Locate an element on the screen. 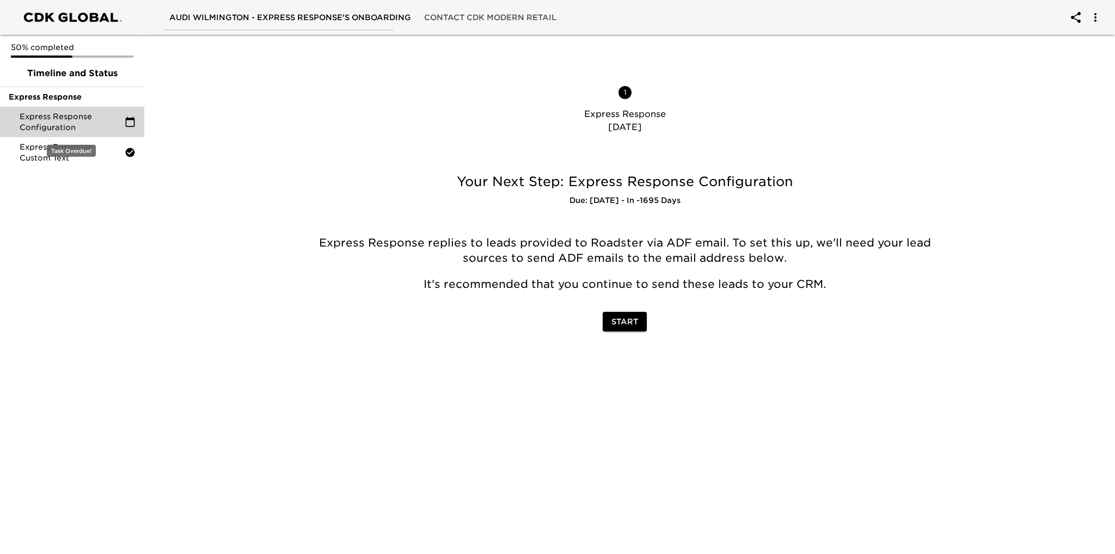 The height and width of the screenshot is (554, 1115). span: Express Response replies to leads provided to Roadster via ADF email. To set this up, we'll need ... is located at coordinates (627, 251).